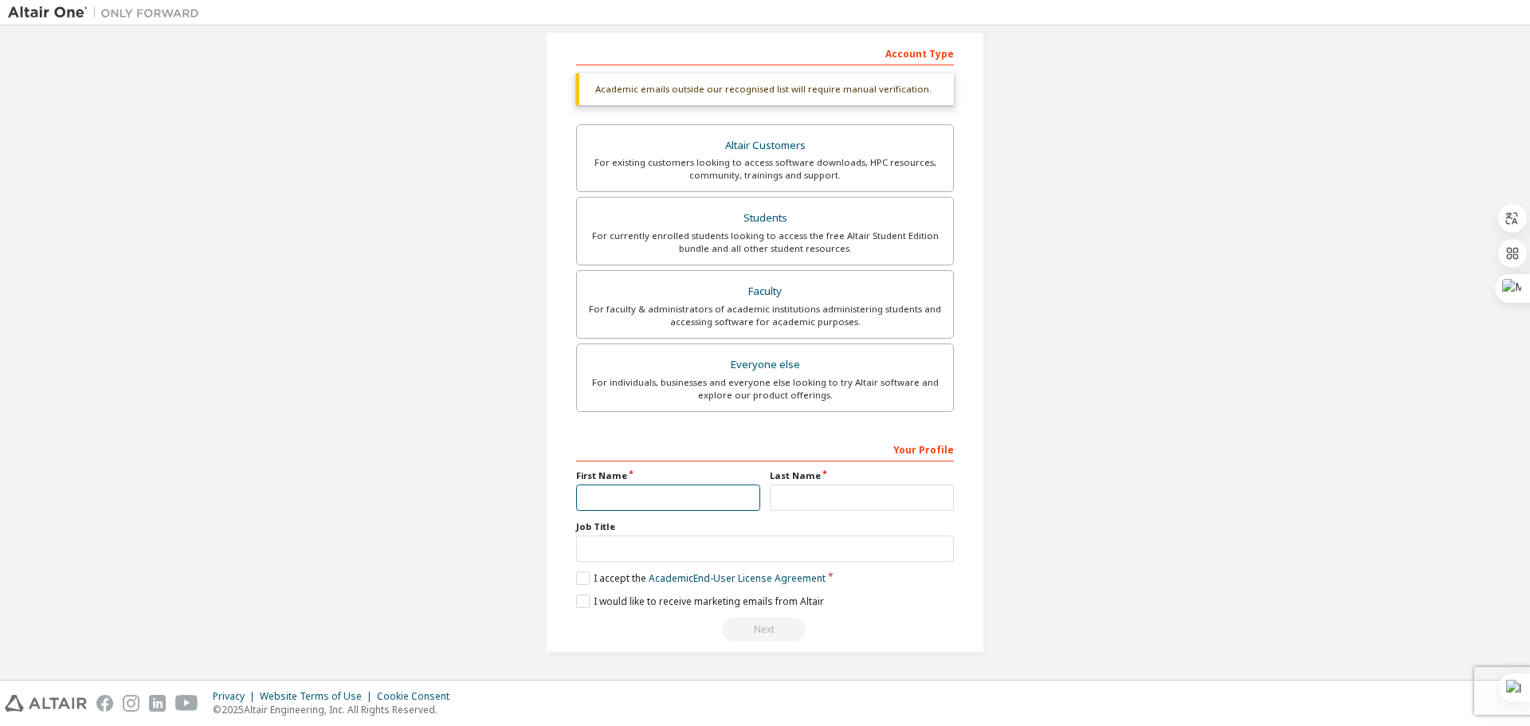 The height and width of the screenshot is (726, 1530). Describe the element at coordinates (700, 601) in the screenshot. I see `label: I would like to receive marketing emails from Altair` at that location.